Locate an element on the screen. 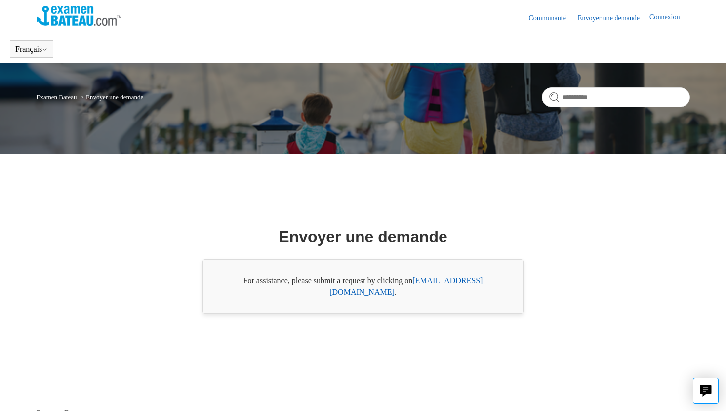 This screenshot has height=411, width=726. button: Live chat is located at coordinates (705, 390).